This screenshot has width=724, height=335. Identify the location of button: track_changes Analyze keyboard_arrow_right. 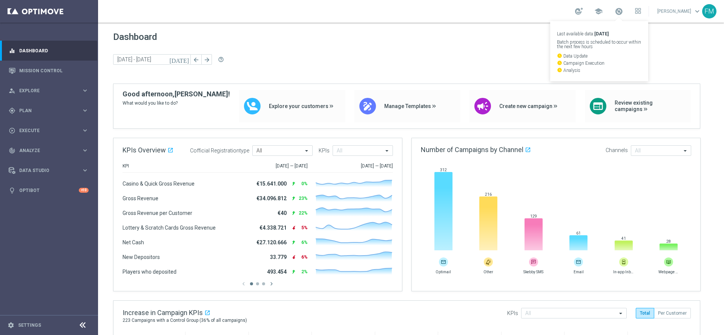
(49, 151).